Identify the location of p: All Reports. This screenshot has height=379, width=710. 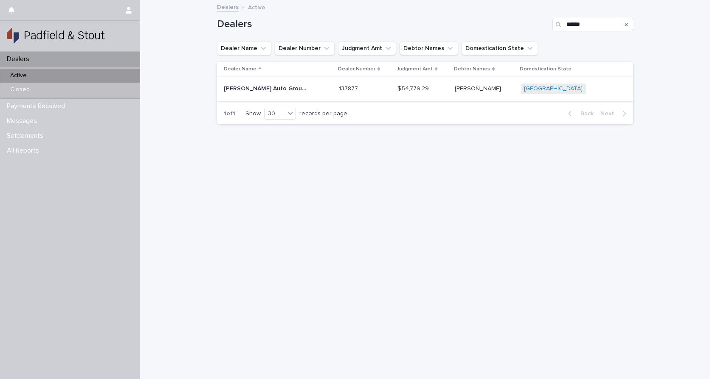
(25, 151).